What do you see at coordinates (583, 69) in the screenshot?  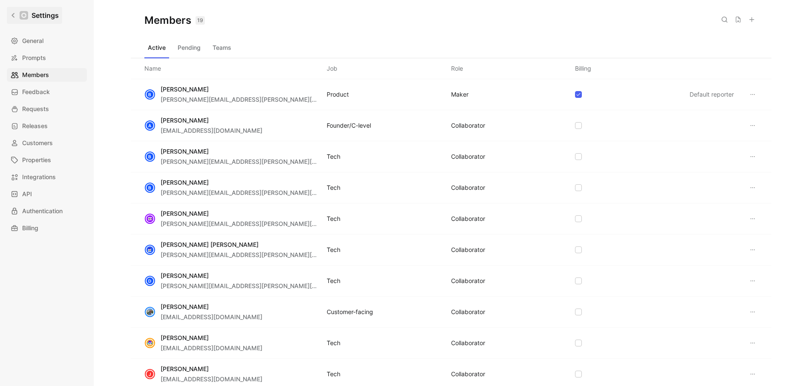 I see `div: Billing` at bounding box center [583, 69].